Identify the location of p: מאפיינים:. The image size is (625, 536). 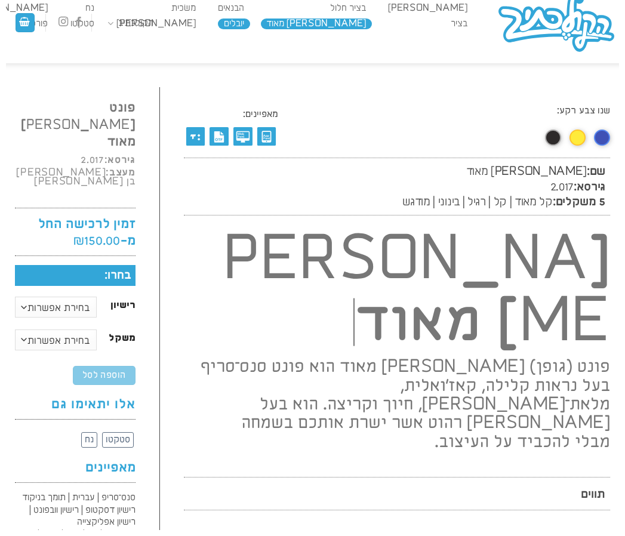
(267, 115).